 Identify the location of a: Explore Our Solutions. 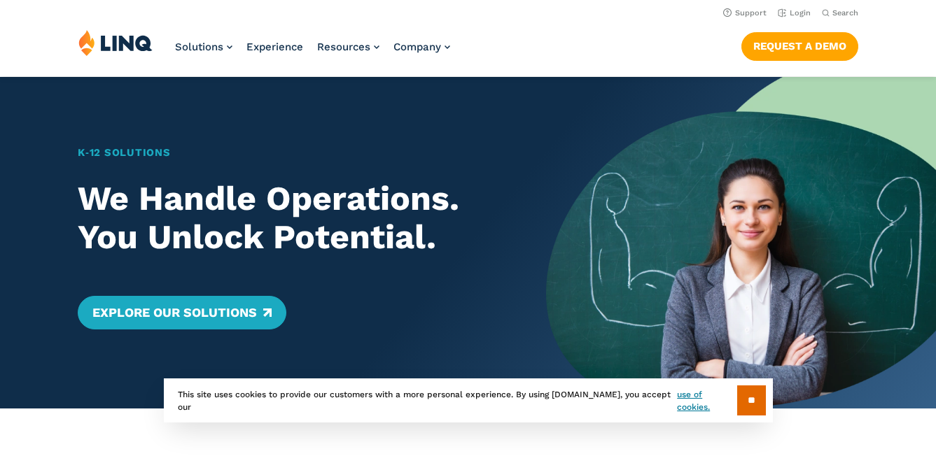
(181, 313).